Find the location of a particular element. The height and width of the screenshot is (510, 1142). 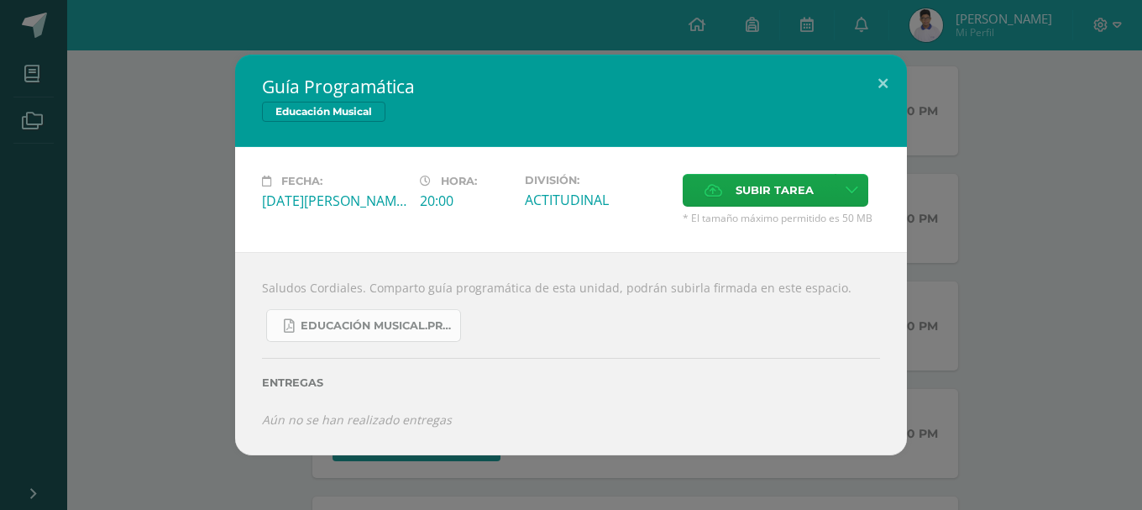

label: Entregas is located at coordinates (571, 382).